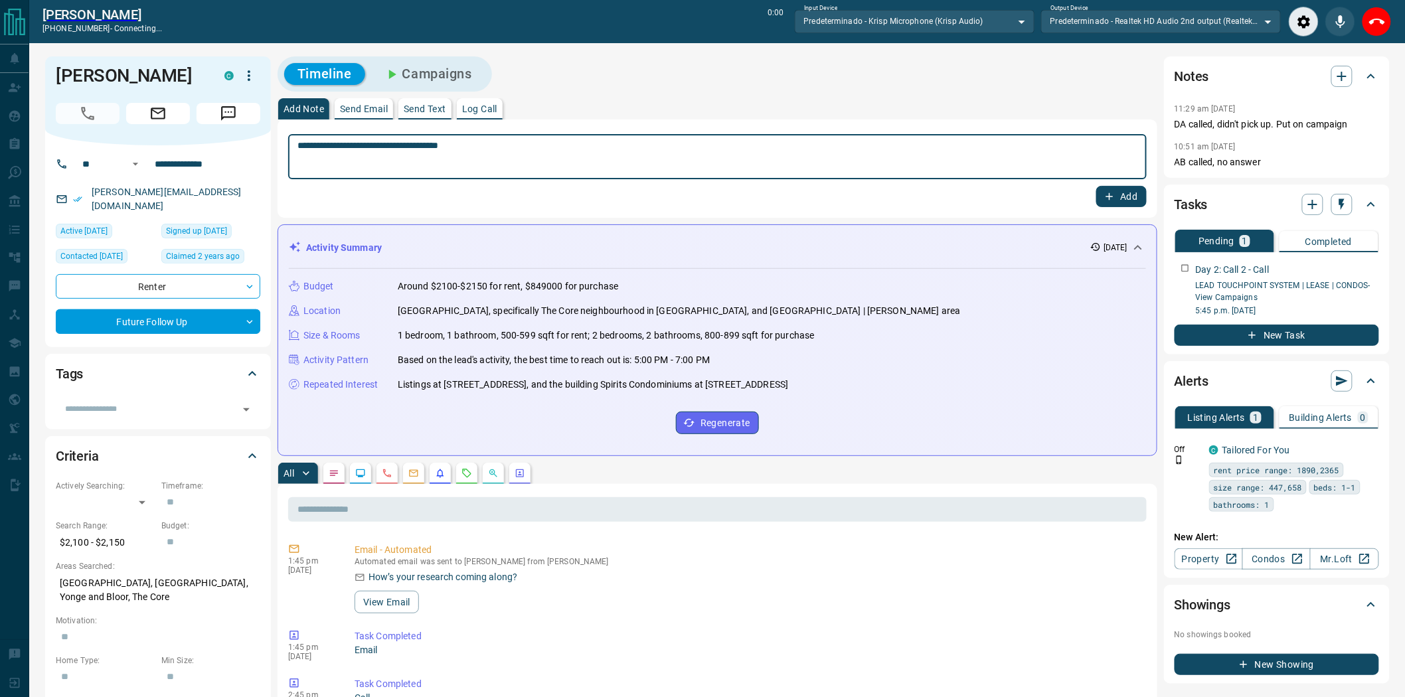 Image resolution: width=1405 pixels, height=697 pixels. What do you see at coordinates (1258, 487) in the screenshot?
I see `span: size range: 447,658` at bounding box center [1258, 487].